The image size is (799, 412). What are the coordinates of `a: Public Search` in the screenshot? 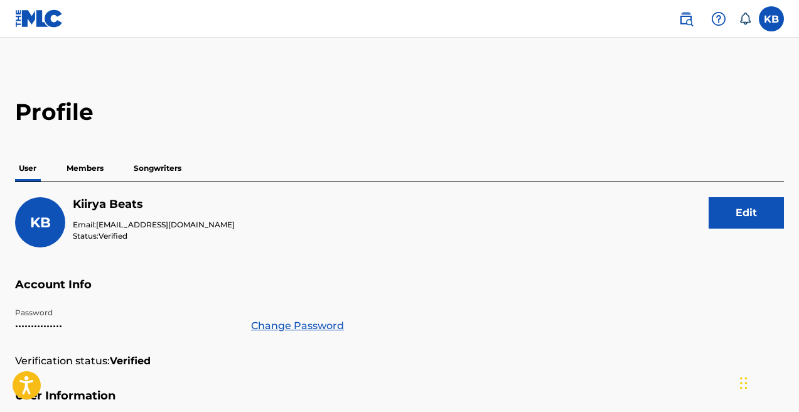 It's located at (686, 19).